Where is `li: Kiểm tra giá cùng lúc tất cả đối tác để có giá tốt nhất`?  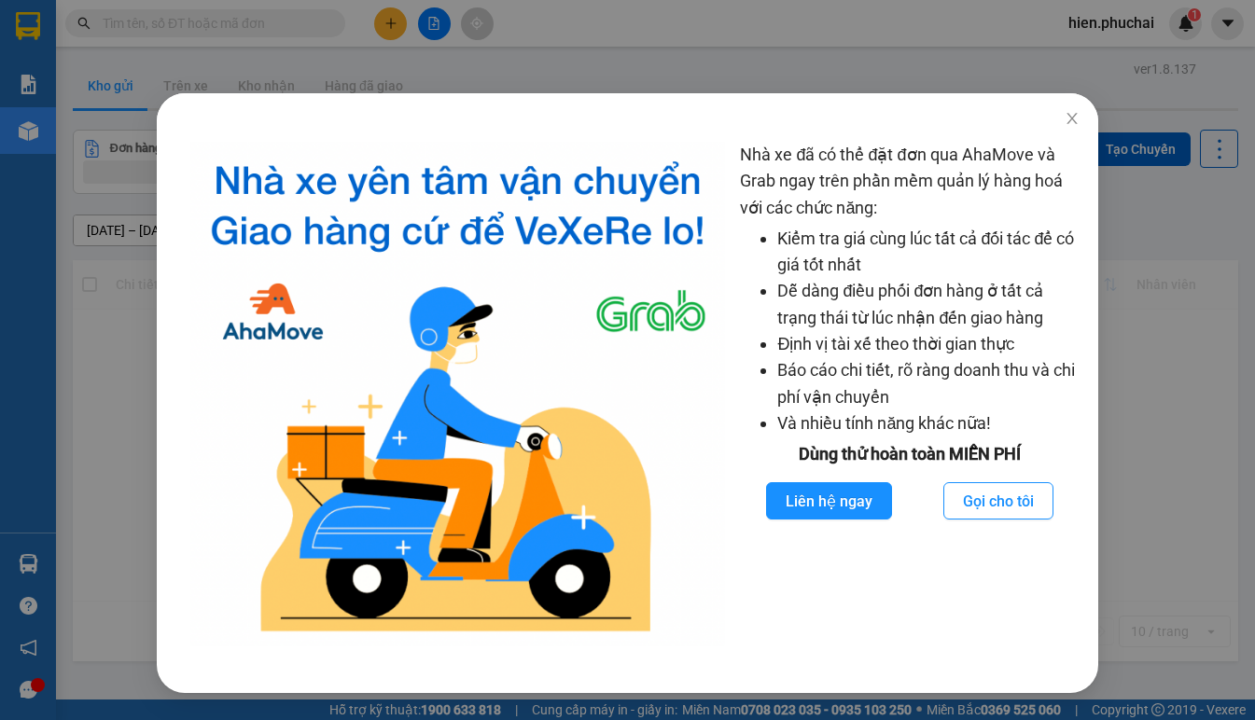 li: Kiểm tra giá cùng lúc tất cả đối tác để có giá tốt nhất is located at coordinates (928, 252).